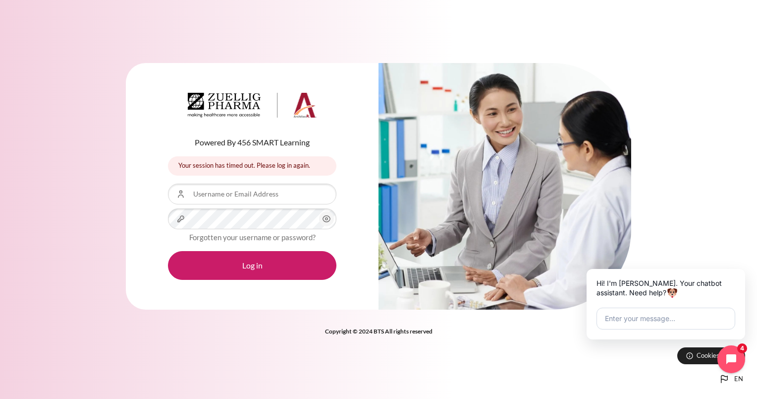 Image resolution: width=757 pixels, height=399 pixels. Describe the element at coordinates (252, 107) in the screenshot. I see `a: Architeck` at that location.